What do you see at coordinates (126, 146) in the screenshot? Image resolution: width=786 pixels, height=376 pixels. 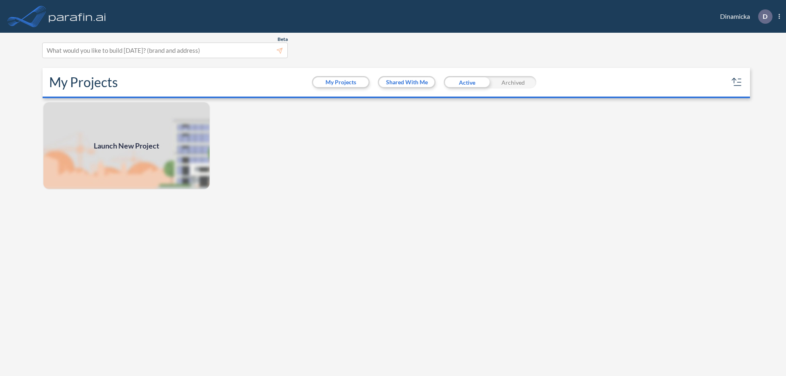 I see `span: Launch New Project` at bounding box center [126, 146].